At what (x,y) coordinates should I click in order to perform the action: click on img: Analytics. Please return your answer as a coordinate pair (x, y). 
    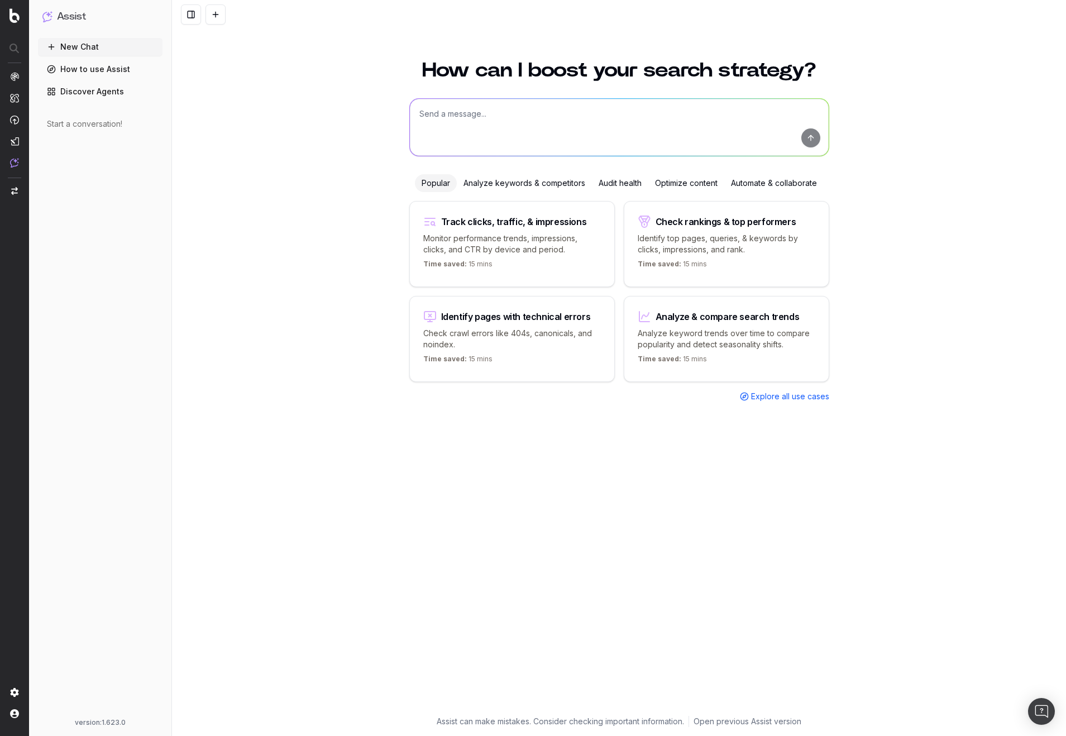
    Looking at the image, I should click on (15, 77).